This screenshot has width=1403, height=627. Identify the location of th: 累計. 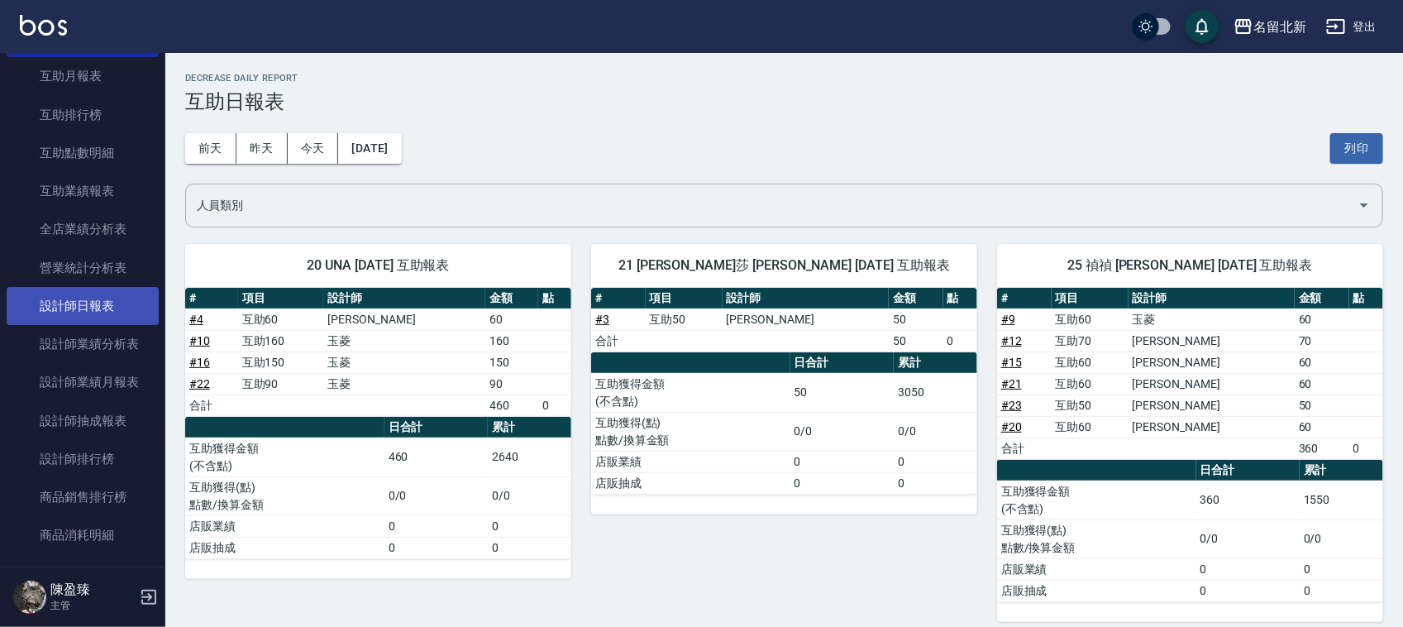
(1341, 470).